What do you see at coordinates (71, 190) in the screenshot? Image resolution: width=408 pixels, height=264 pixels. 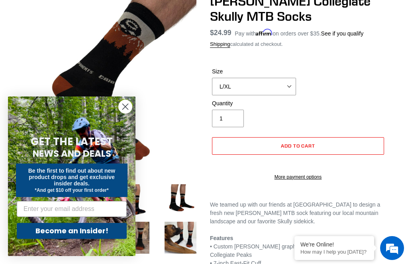 I see `span: *And get $10 off your first order*` at bounding box center [71, 190].